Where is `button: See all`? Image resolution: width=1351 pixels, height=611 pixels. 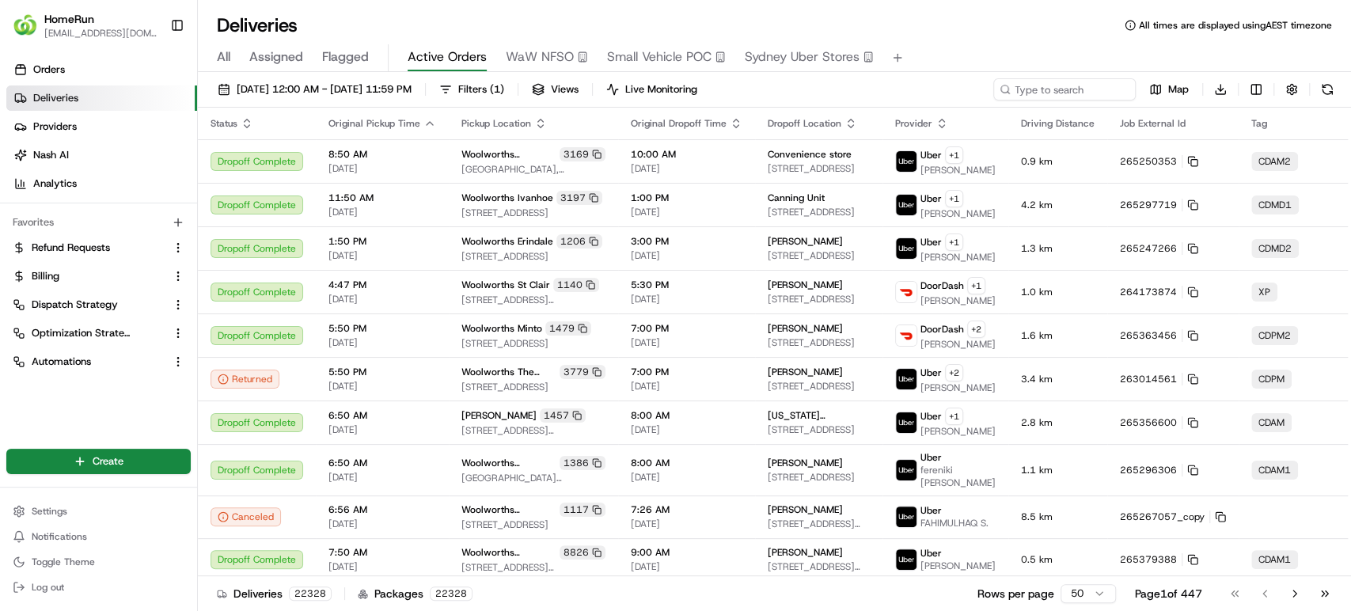 button: See all is located at coordinates (267, 212).